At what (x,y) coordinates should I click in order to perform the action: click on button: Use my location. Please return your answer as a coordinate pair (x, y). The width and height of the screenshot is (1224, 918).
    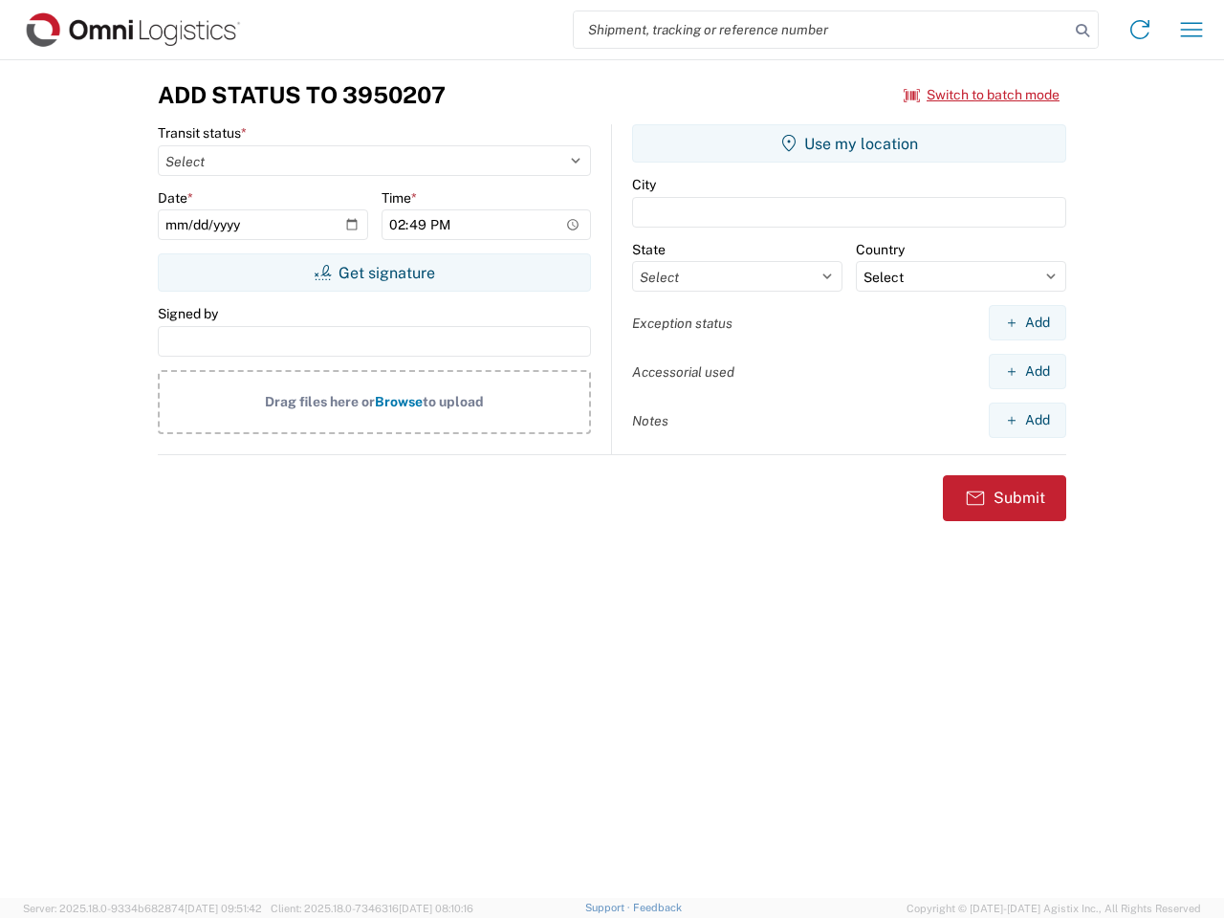
    Looking at the image, I should click on (849, 143).